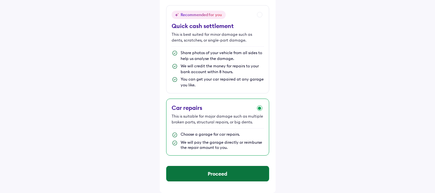 This screenshot has width=435, height=193. I want to click on div: Car repairs, so click(217, 108).